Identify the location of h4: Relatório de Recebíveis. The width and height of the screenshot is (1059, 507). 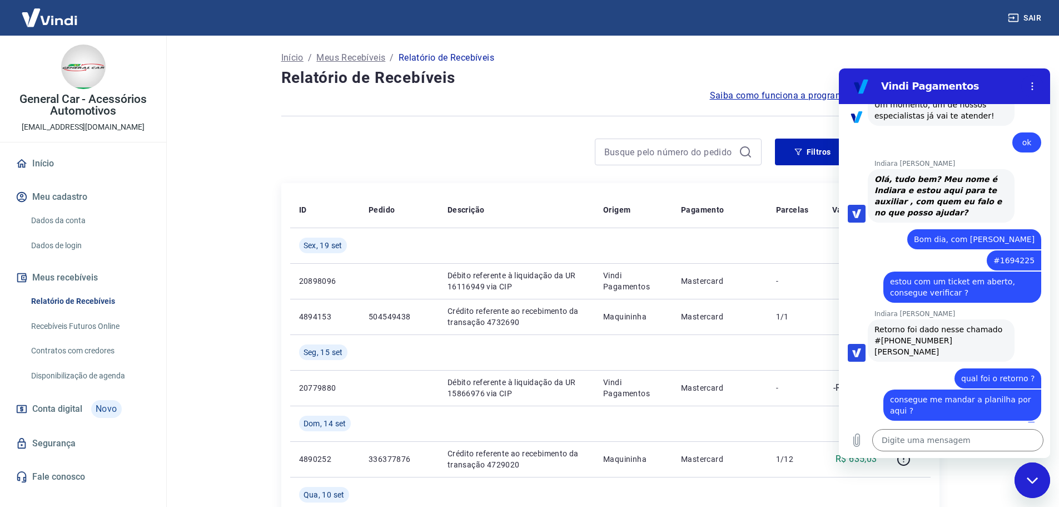
(611, 78).